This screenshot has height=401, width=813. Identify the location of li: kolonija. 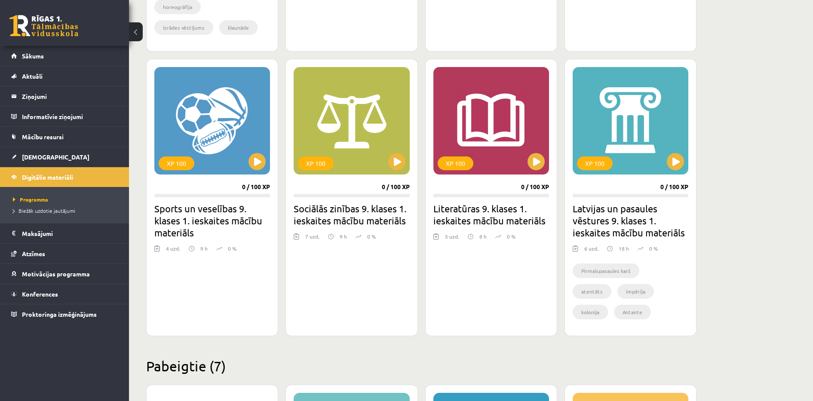
(590, 312).